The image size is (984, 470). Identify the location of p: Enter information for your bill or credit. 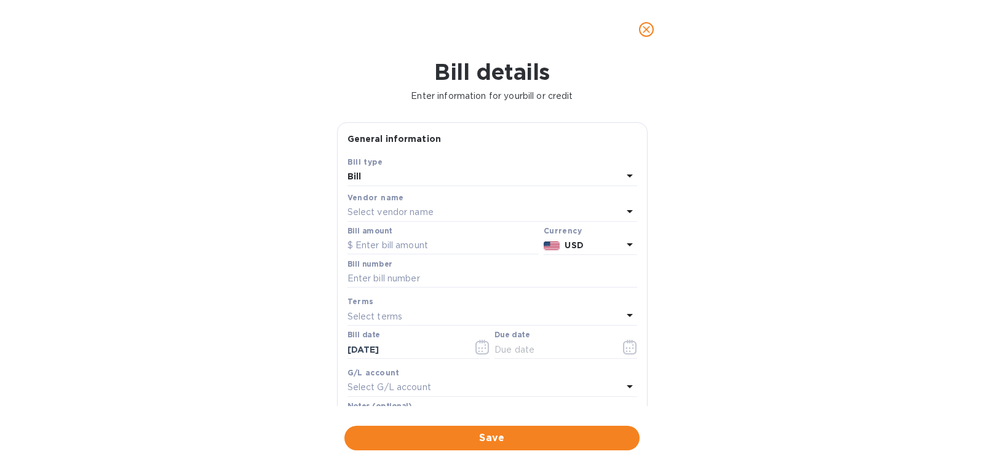
(492, 96).